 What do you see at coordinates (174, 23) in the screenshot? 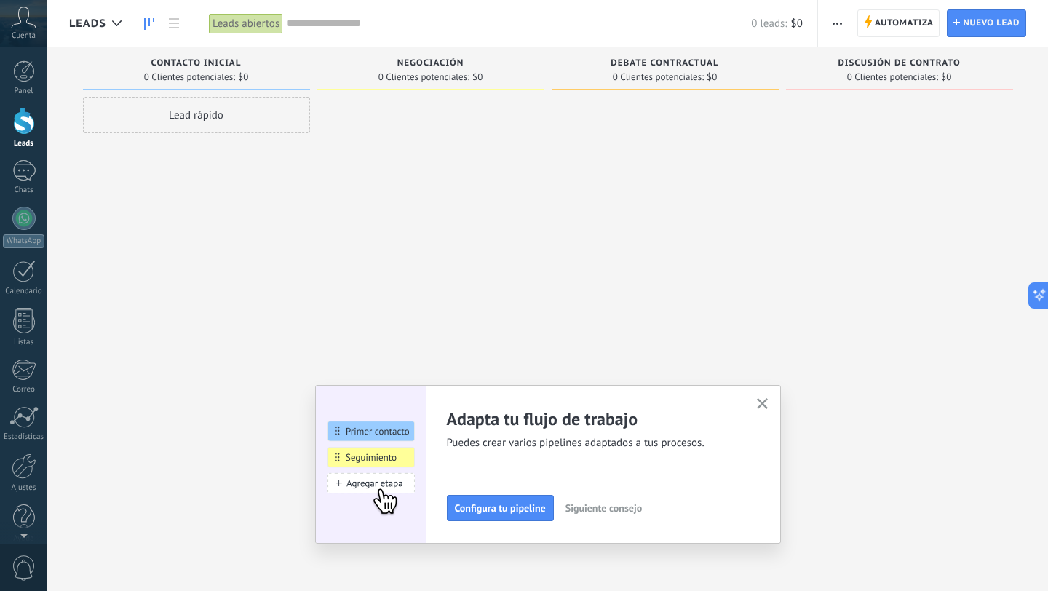
I see `a: Lista` at bounding box center [174, 23].